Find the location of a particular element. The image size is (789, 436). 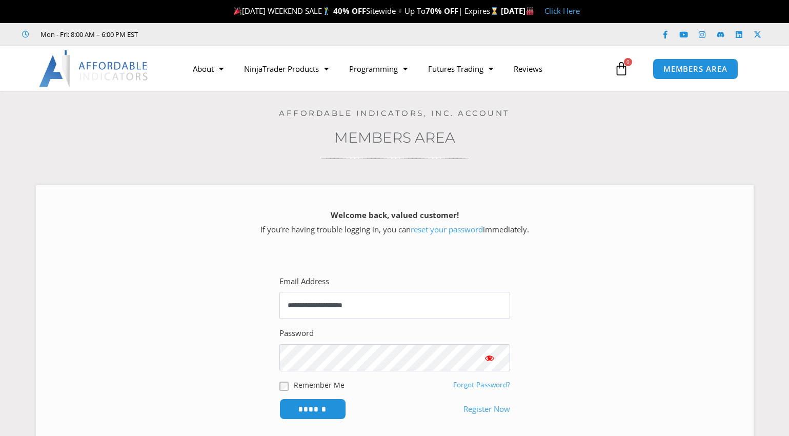

a: Forgot Password? is located at coordinates (481, 384).